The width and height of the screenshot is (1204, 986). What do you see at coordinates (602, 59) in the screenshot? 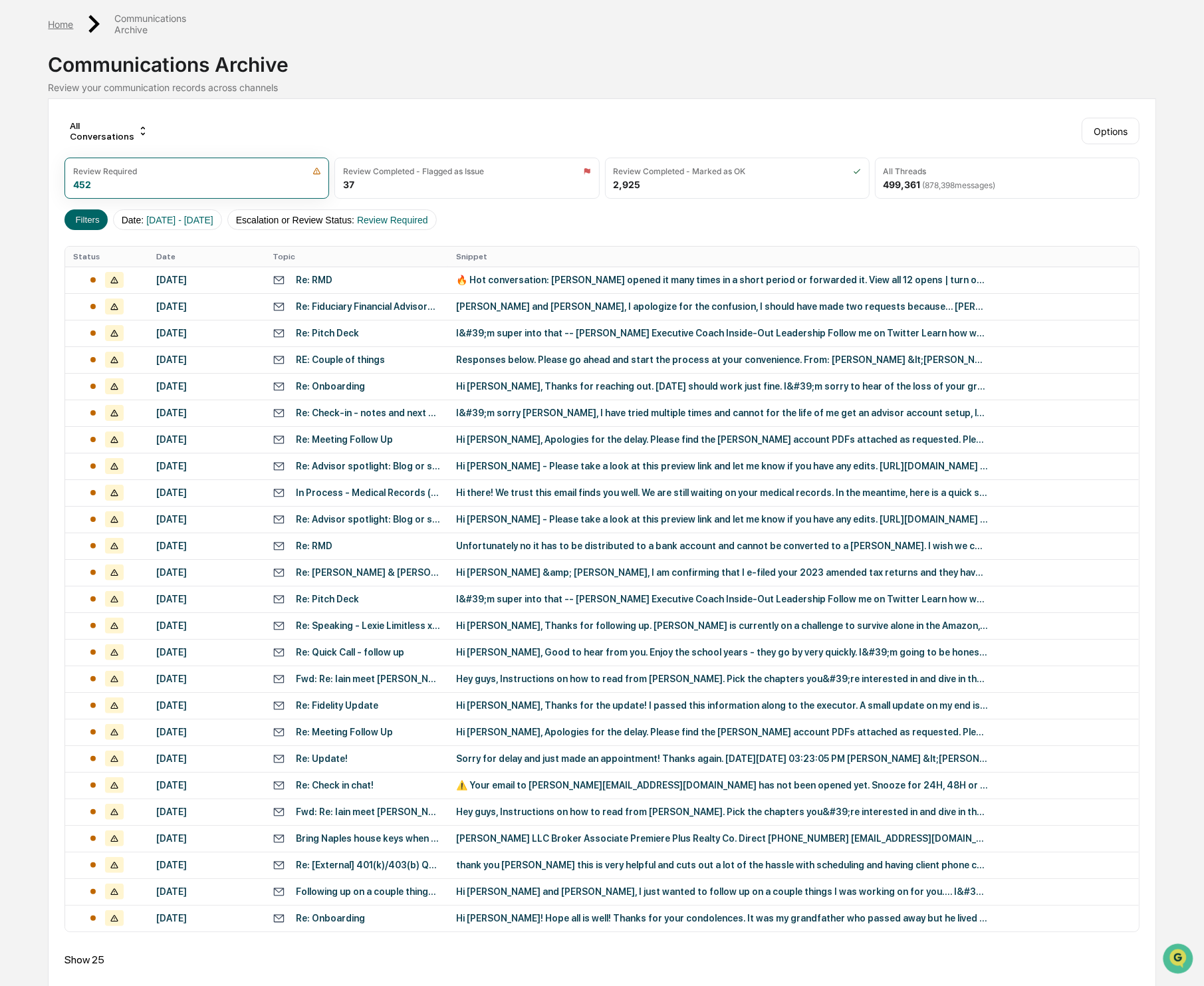
I see `div: Communications Archive` at bounding box center [602, 59].